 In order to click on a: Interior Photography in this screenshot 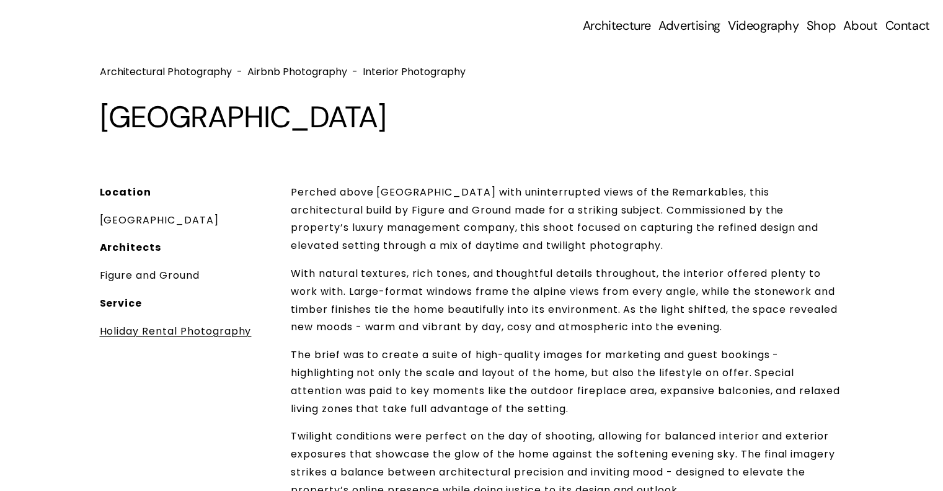, I will do `click(414, 71)`.